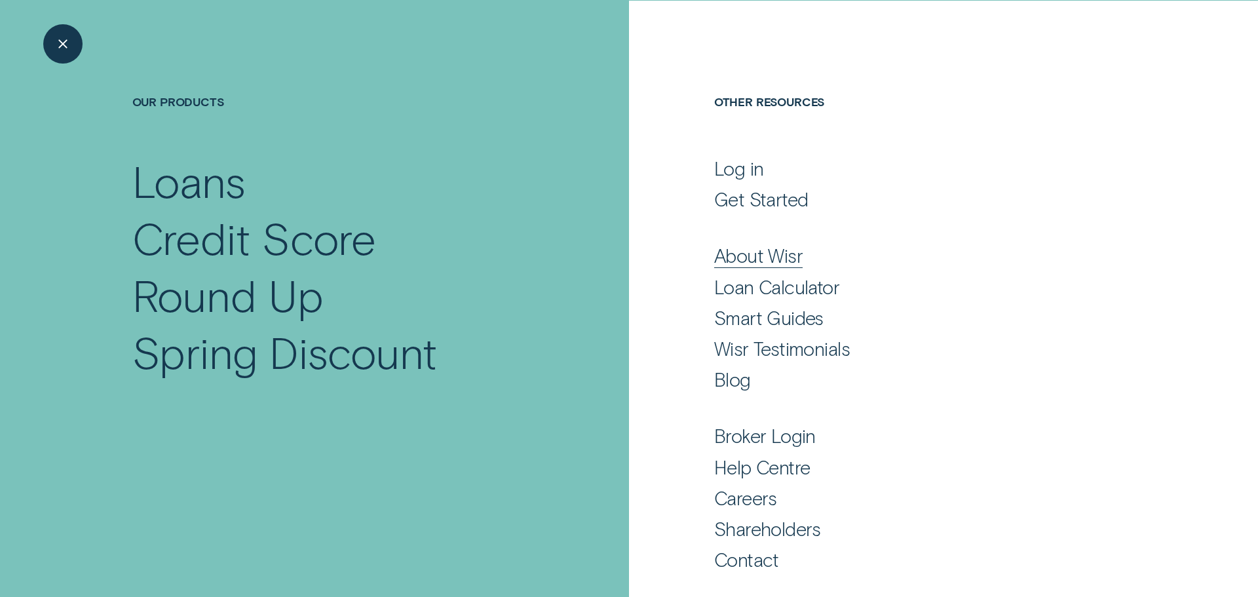 Image resolution: width=1258 pixels, height=597 pixels. Describe the element at coordinates (919, 124) in the screenshot. I see `h4: Other Resources` at that location.